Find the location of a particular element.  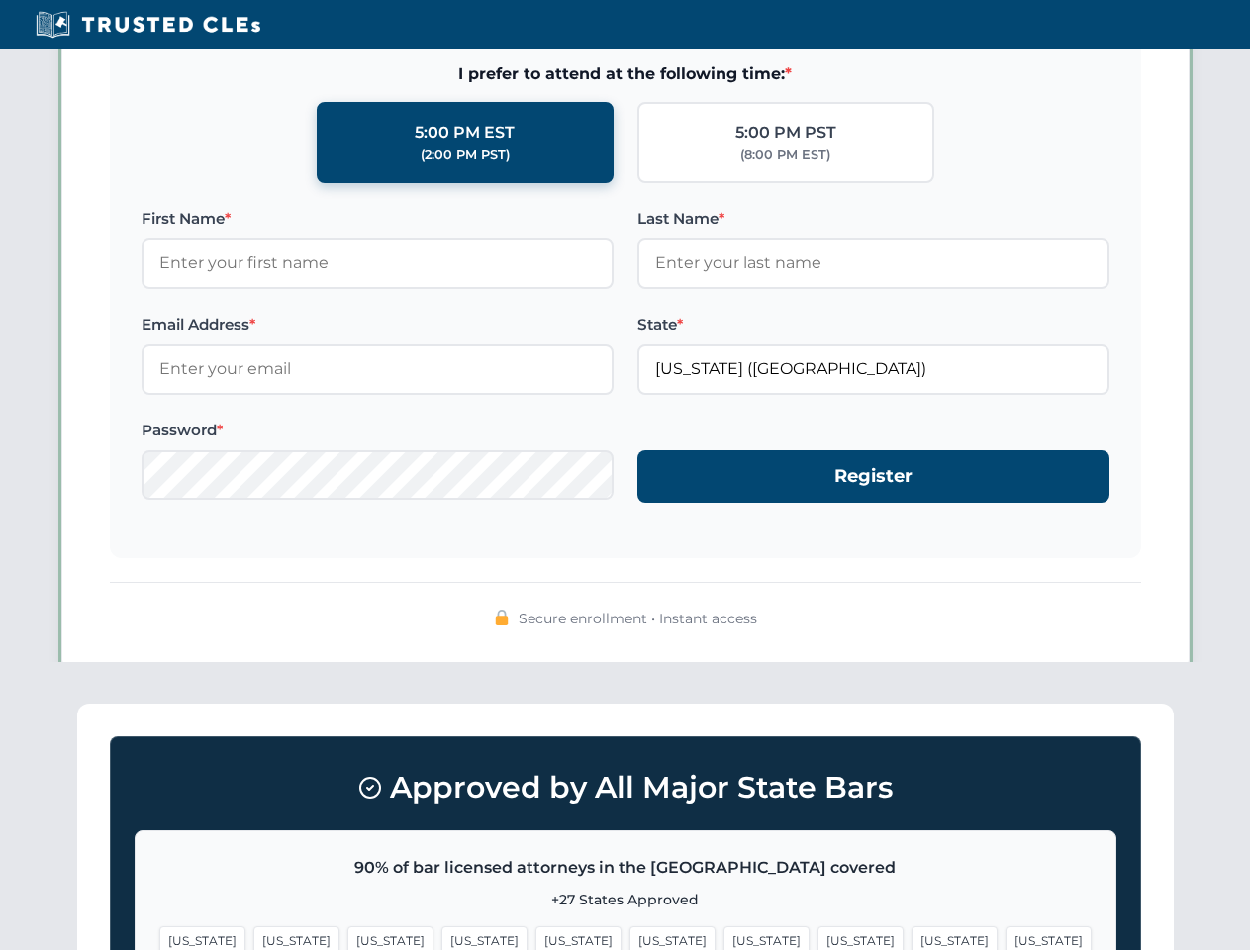

input: Enter your email is located at coordinates (377, 369).